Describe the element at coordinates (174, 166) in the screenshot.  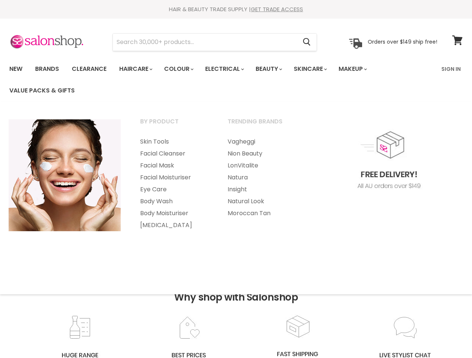
I see `a: Facial Mask` at that location.